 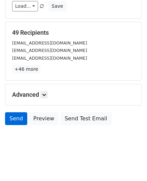 I want to click on h5: Advanced, so click(x=74, y=95).